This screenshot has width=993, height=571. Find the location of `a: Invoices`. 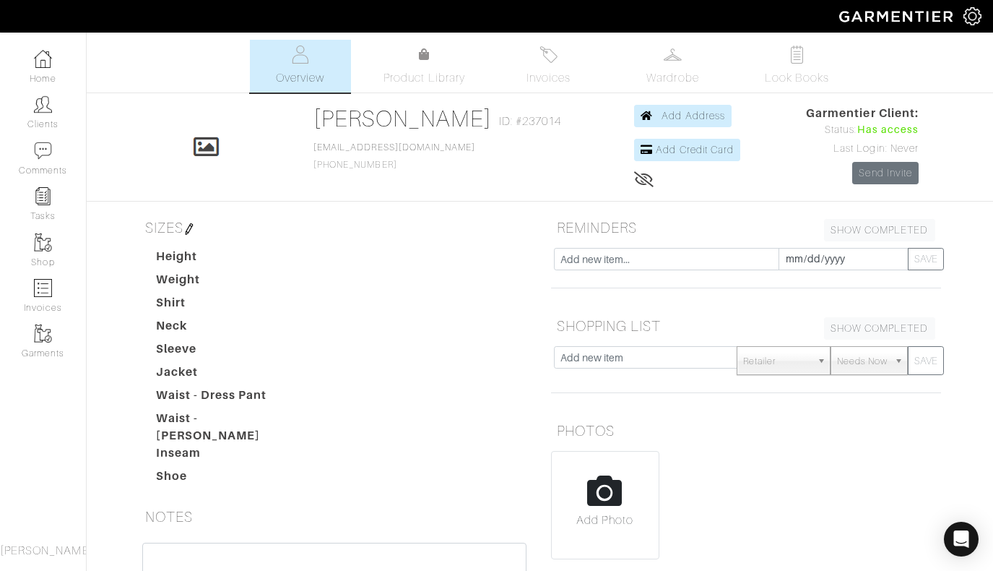

a: Invoices is located at coordinates (549, 66).